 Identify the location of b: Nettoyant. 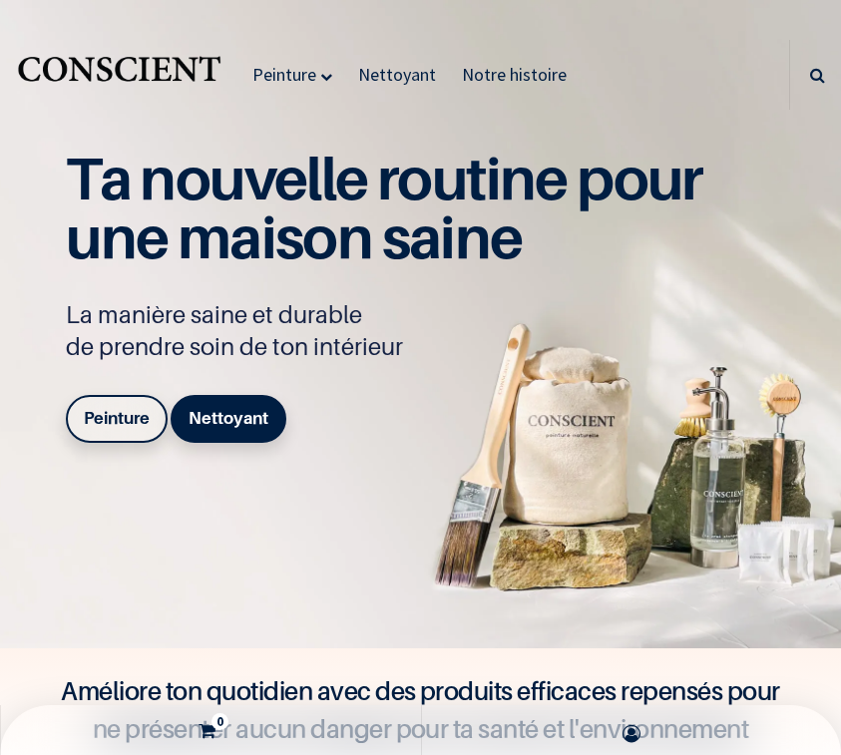
(228, 418).